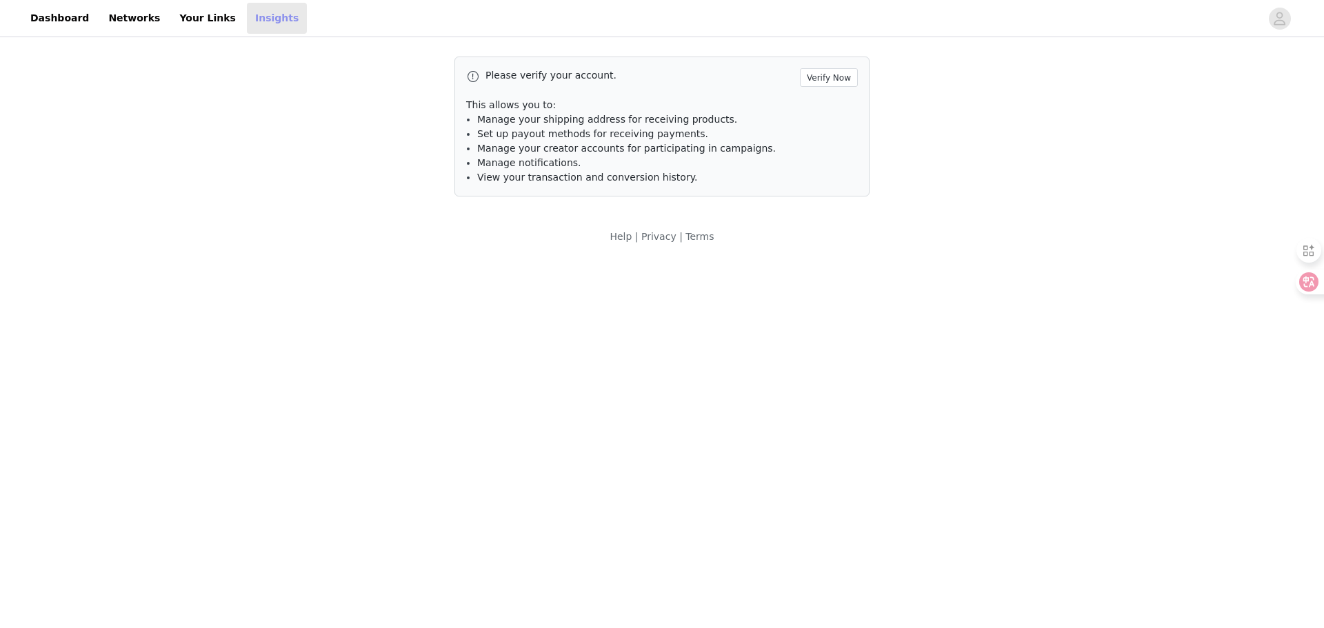 Image resolution: width=1324 pixels, height=628 pixels. Describe the element at coordinates (1279, 19) in the screenshot. I see `div: avatar` at that location.